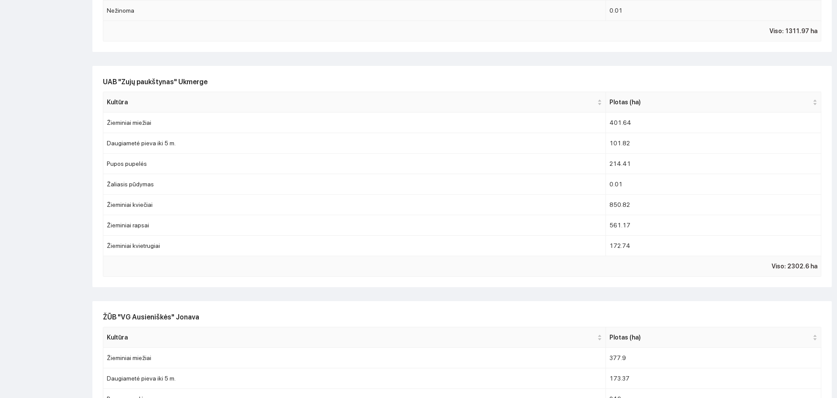 The height and width of the screenshot is (398, 837). What do you see at coordinates (355, 225) in the screenshot?
I see `td: Žieminiai rapsai` at bounding box center [355, 225].